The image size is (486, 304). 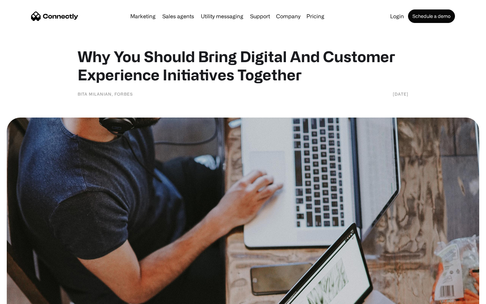 I want to click on ul: Language list, so click(x=27, y=297).